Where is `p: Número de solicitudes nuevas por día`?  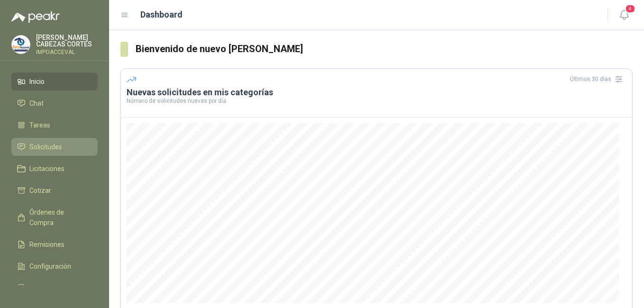
p: Número de solicitudes nuevas por día is located at coordinates (377, 101).